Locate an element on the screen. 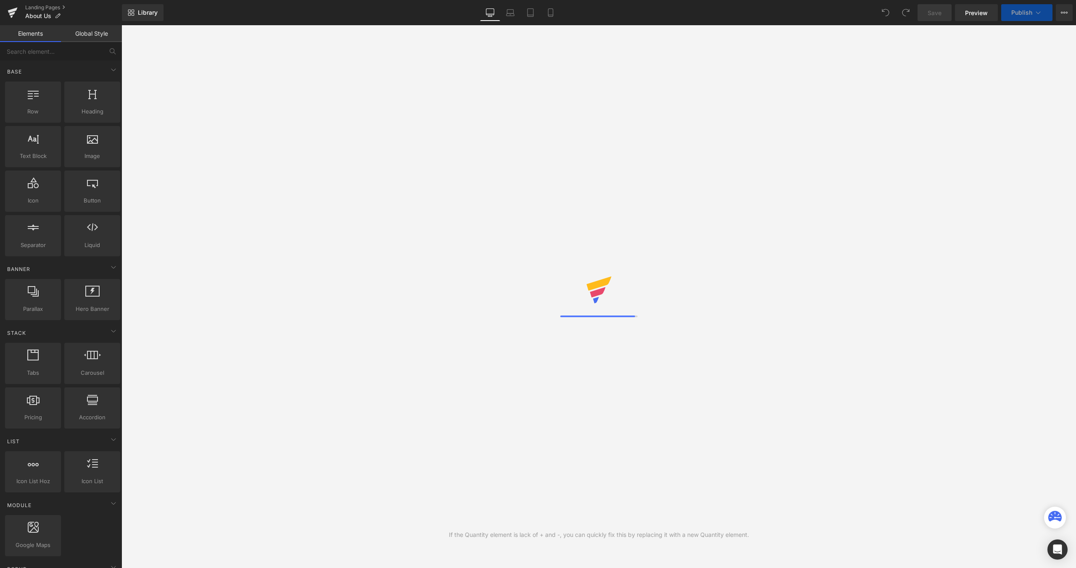 The image size is (1076, 568). div: Open Intercom Messenger is located at coordinates (1057, 550).